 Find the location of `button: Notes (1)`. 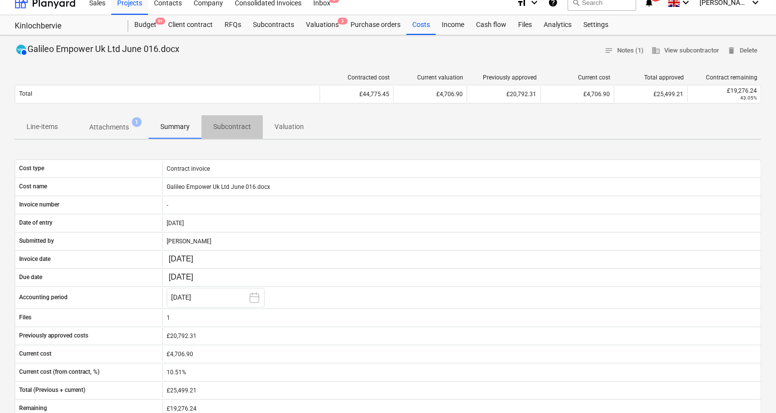

button: Notes (1) is located at coordinates (624, 50).